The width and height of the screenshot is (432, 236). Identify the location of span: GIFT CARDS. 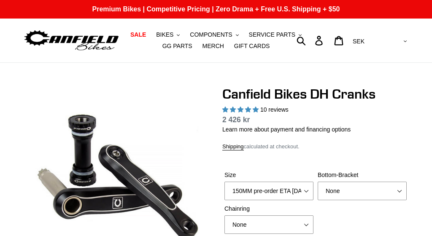
(252, 46).